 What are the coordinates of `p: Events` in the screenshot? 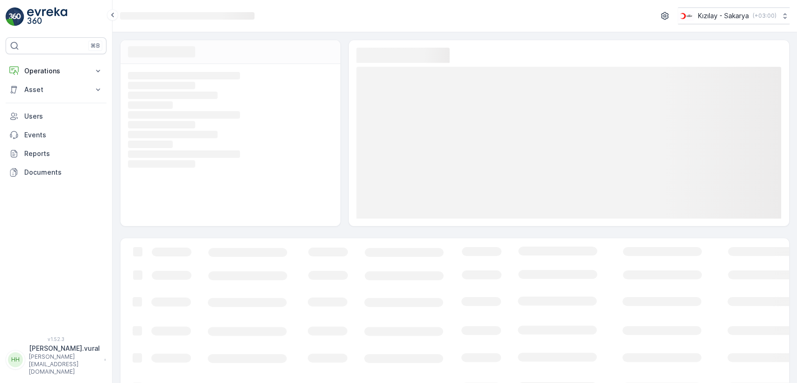 It's located at (63, 135).